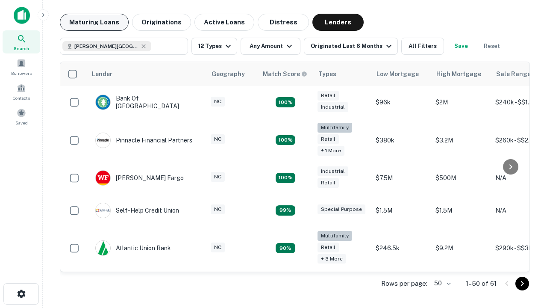 The image size is (547, 308). I want to click on div: Matching Properties: 14, hasApolloMatch: undefined, so click(286, 178).